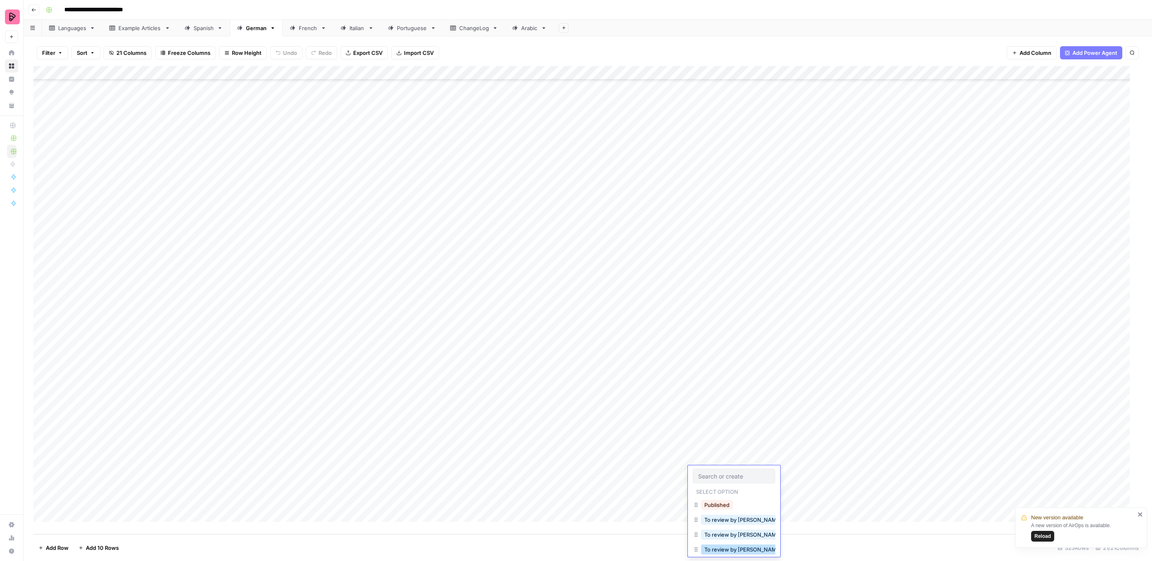  Describe the element at coordinates (102, 548) in the screenshot. I see `span: Add 10 Rows` at that location.